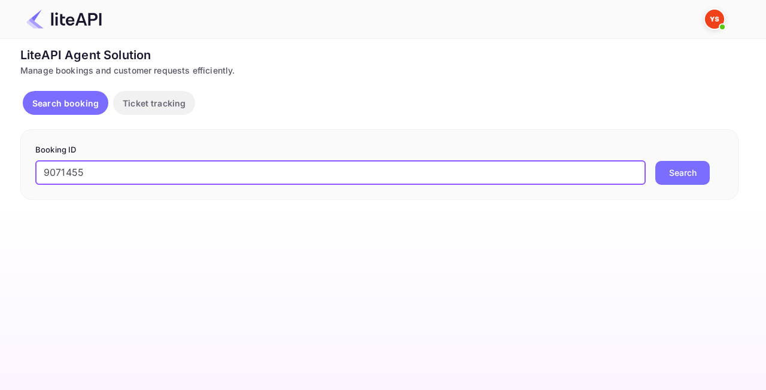  I want to click on img: Yandex Support, so click(714, 19).